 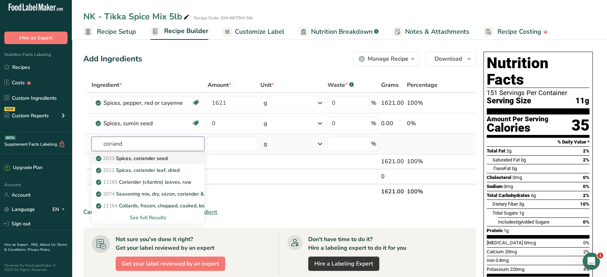 What do you see at coordinates (390, 85) in the screenshot?
I see `span: Grams` at bounding box center [390, 85].